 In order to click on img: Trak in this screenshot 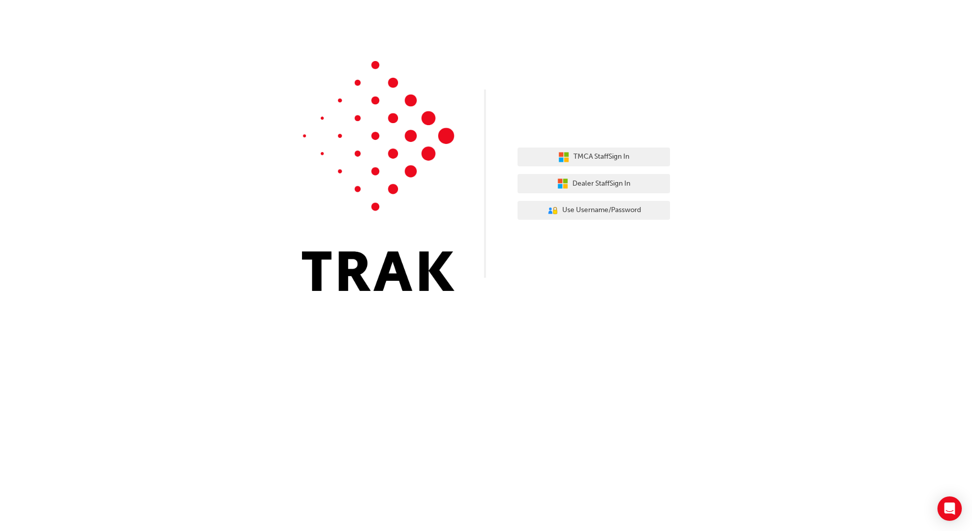, I will do `click(378, 176)`.